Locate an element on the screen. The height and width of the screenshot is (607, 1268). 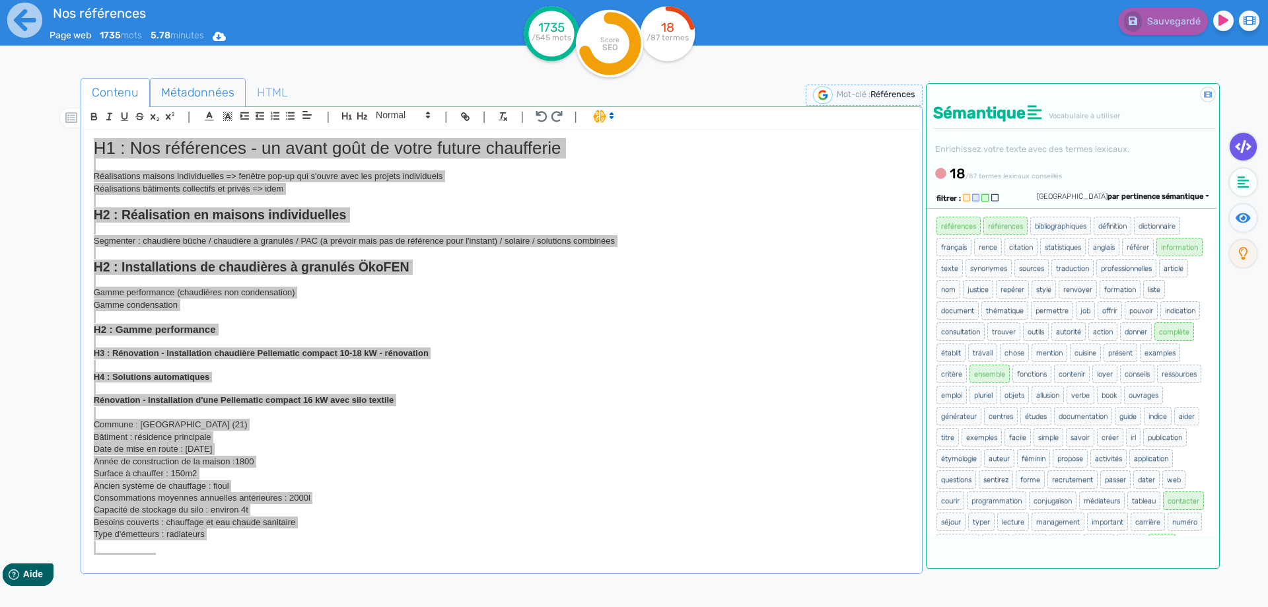
p: Surface à chauffer : 150m2 is located at coordinates (501, 474).